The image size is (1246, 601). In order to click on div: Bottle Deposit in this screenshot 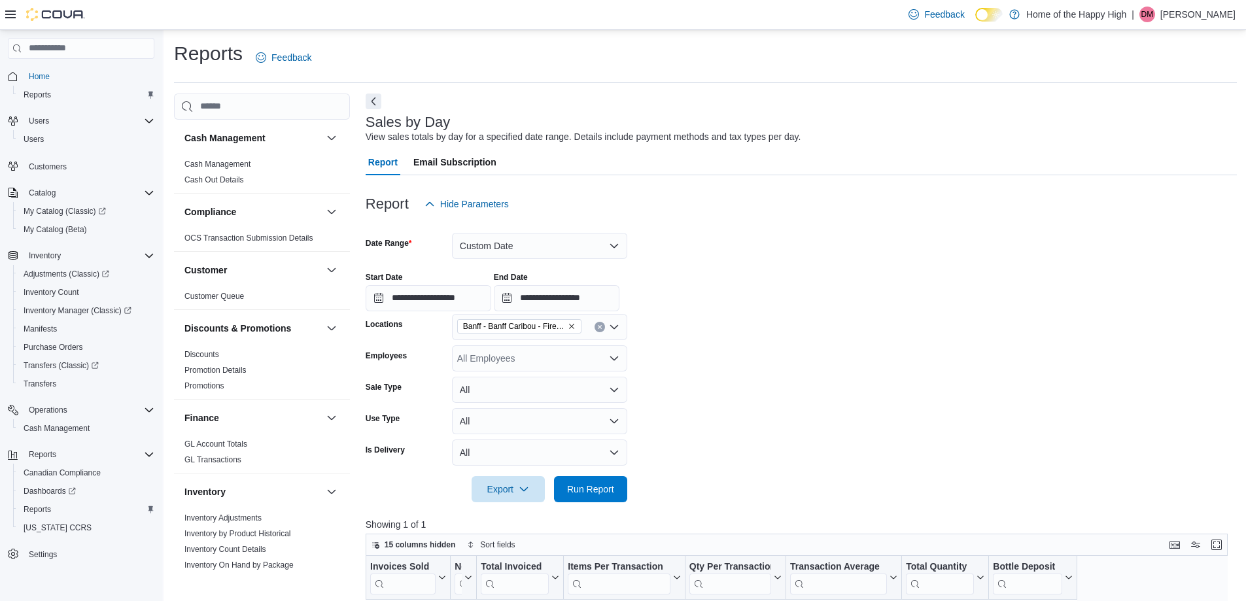, I will do `click(1028, 567)`.